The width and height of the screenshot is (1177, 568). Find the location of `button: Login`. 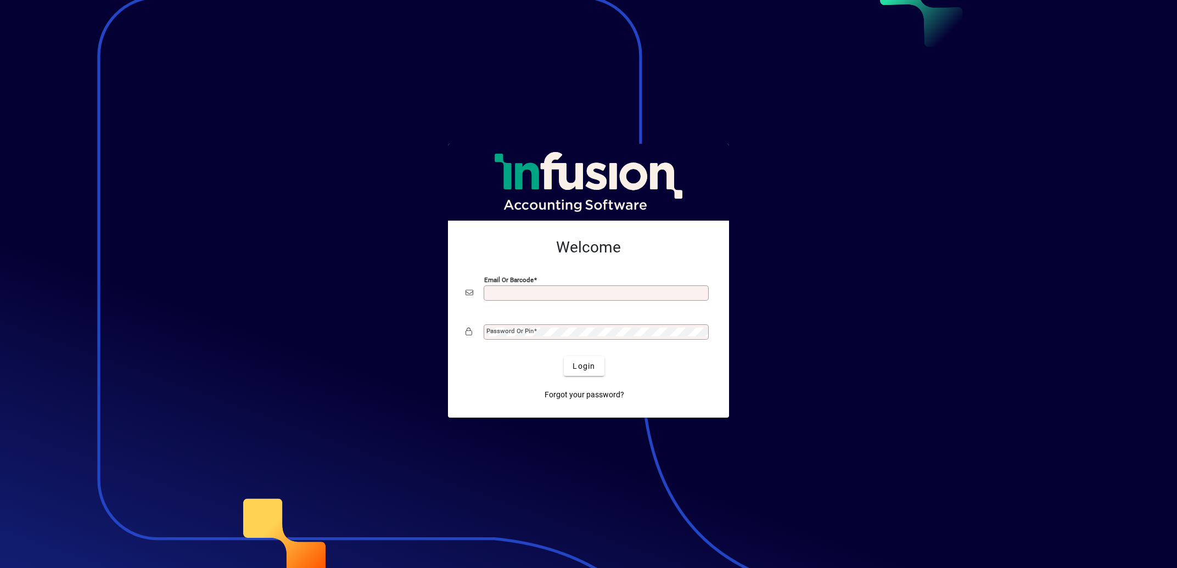

button: Login is located at coordinates (583, 366).